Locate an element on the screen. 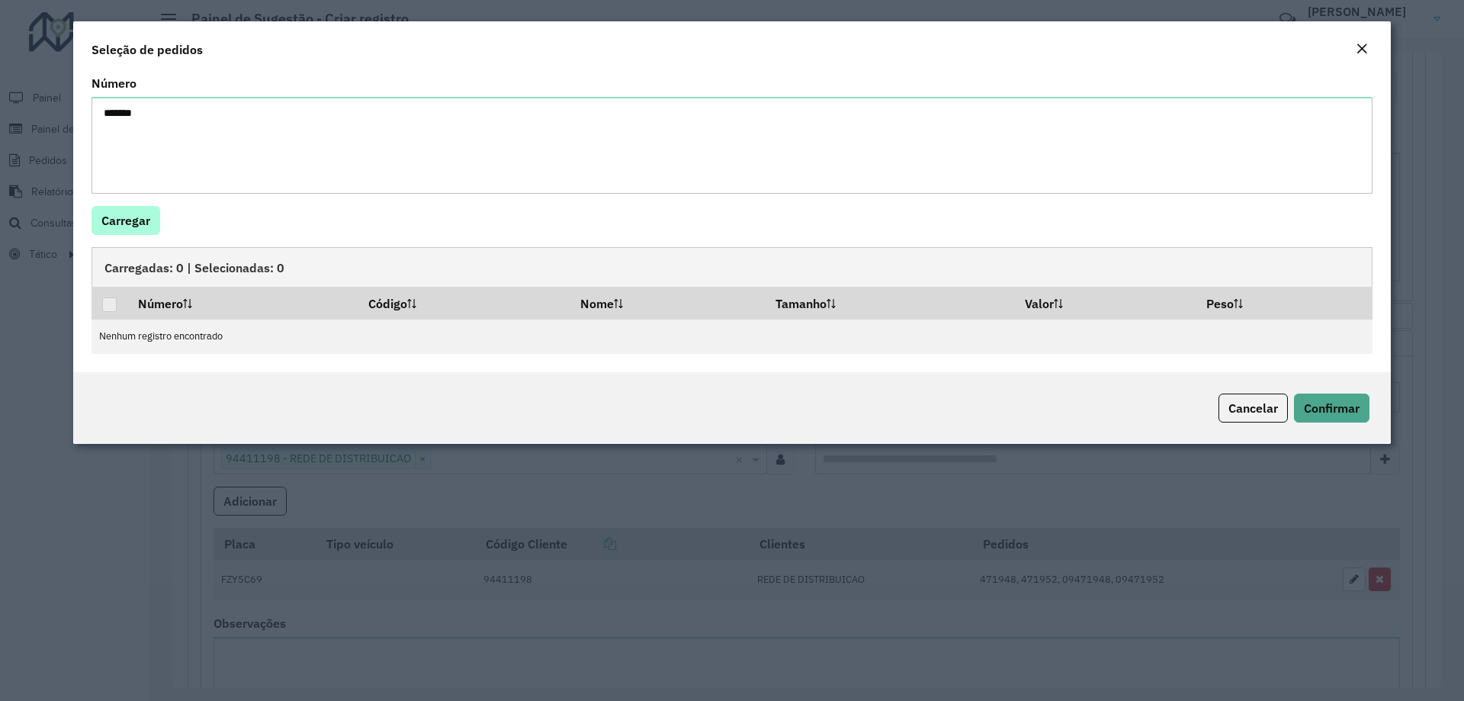 Image resolution: width=1464 pixels, height=701 pixels. th: Nome is located at coordinates (667, 303).